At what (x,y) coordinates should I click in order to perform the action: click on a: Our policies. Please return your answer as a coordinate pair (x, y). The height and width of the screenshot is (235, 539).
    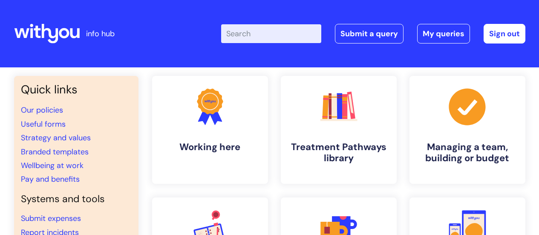
    Looking at the image, I should click on (42, 110).